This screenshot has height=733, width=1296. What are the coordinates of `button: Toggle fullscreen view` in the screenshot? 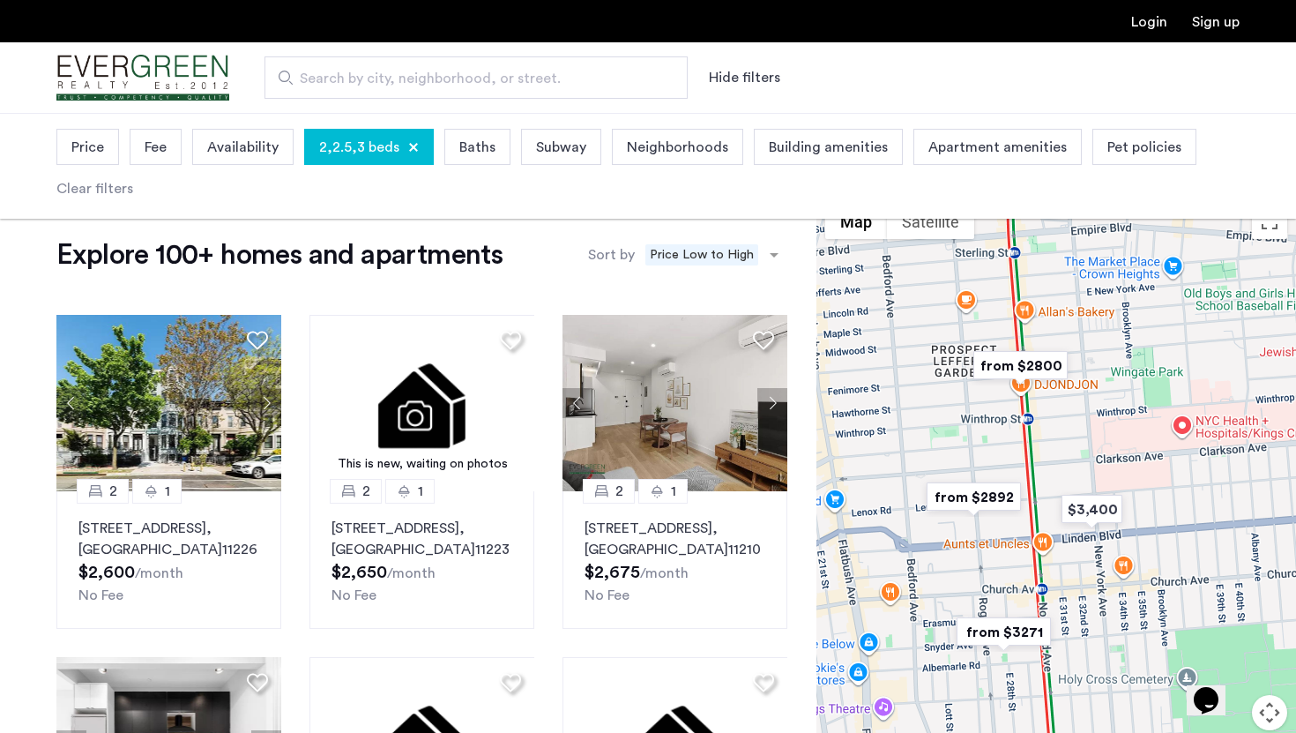 It's located at (1269, 221).